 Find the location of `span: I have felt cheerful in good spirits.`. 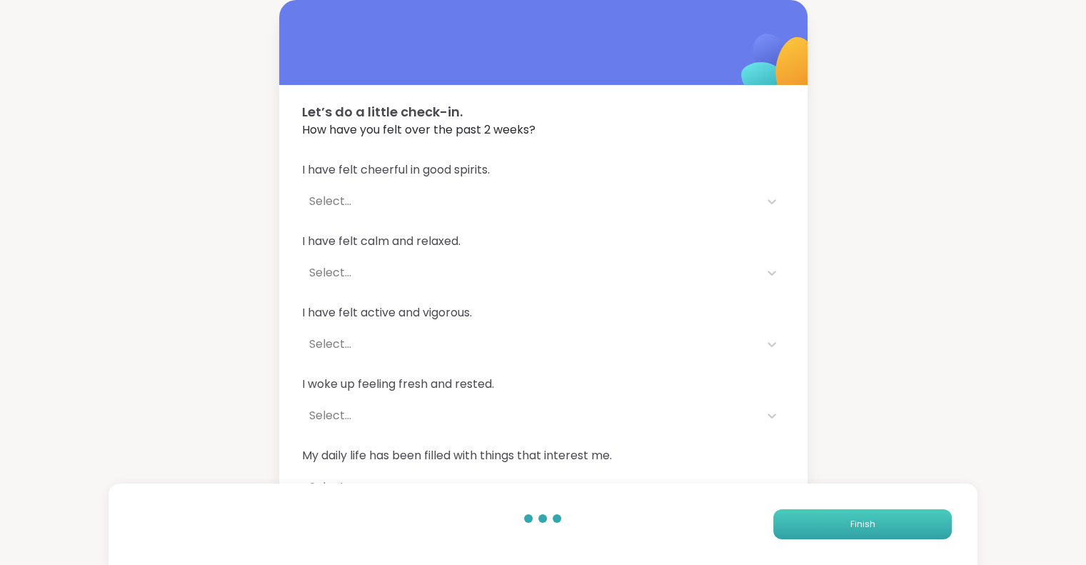

span: I have felt cheerful in good spirits. is located at coordinates (543, 170).